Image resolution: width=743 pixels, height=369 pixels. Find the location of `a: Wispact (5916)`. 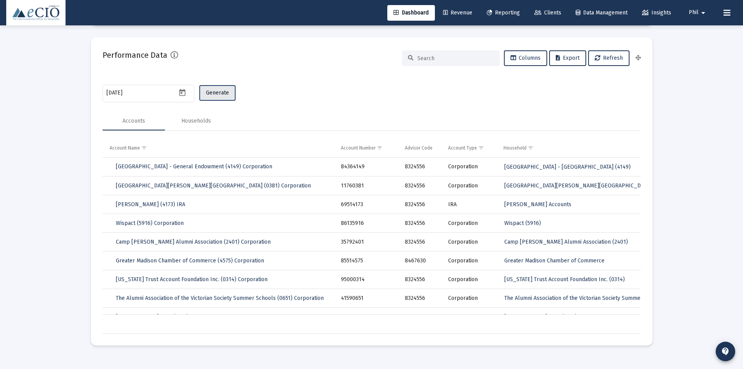

a: Wispact (5916) is located at coordinates (523, 223).